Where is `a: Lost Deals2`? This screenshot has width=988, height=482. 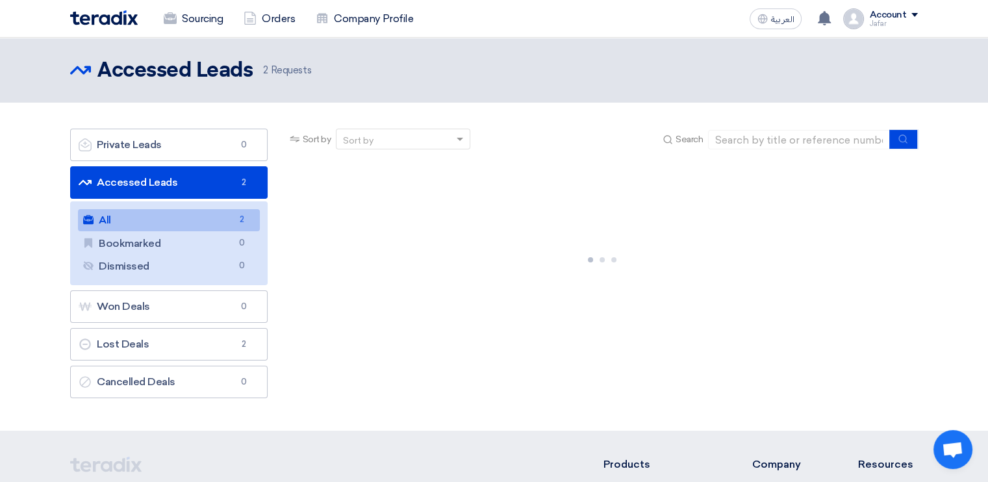
a: Lost Deals2 is located at coordinates (169, 344).